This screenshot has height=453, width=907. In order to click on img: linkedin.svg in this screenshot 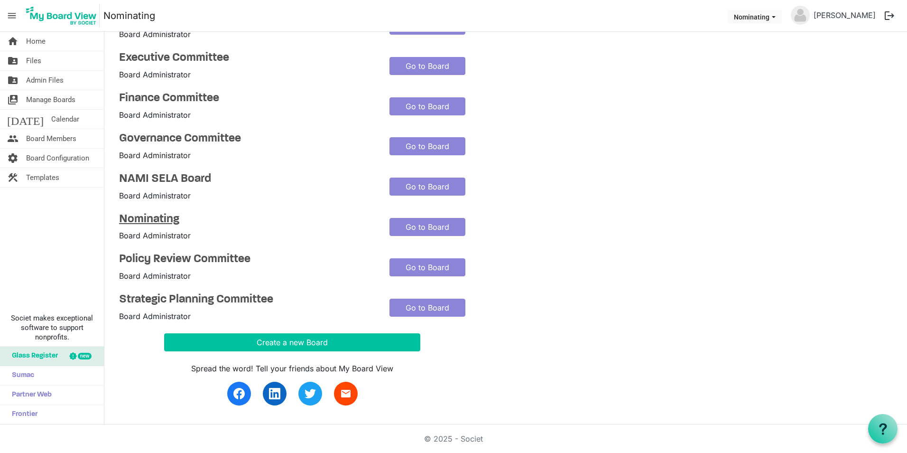, I will do `click(275, 393)`.